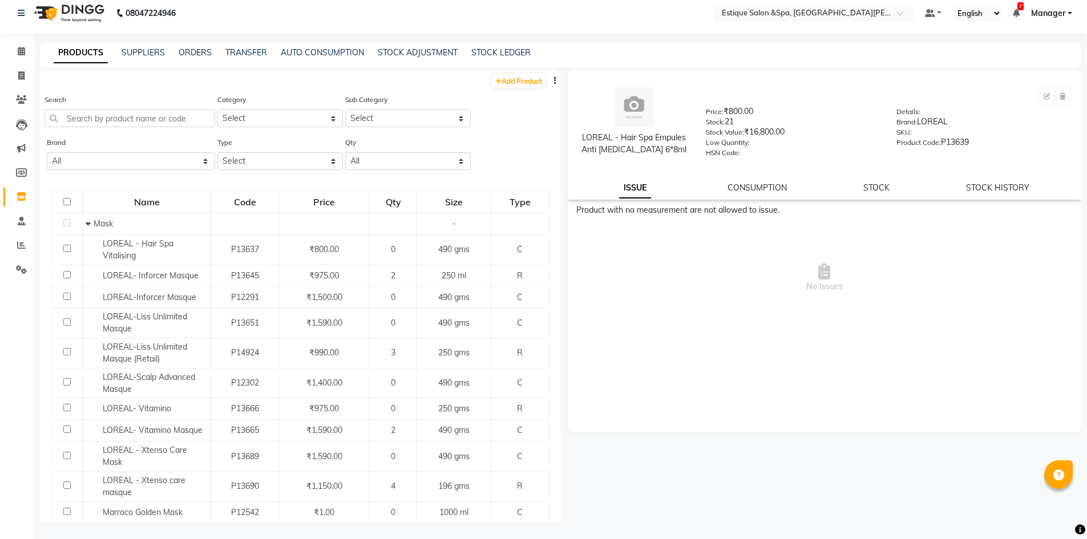 Image resolution: width=1087 pixels, height=539 pixels. What do you see at coordinates (144, 486) in the screenshot?
I see `span: LOREAL - Xtenso care masque` at bounding box center [144, 486].